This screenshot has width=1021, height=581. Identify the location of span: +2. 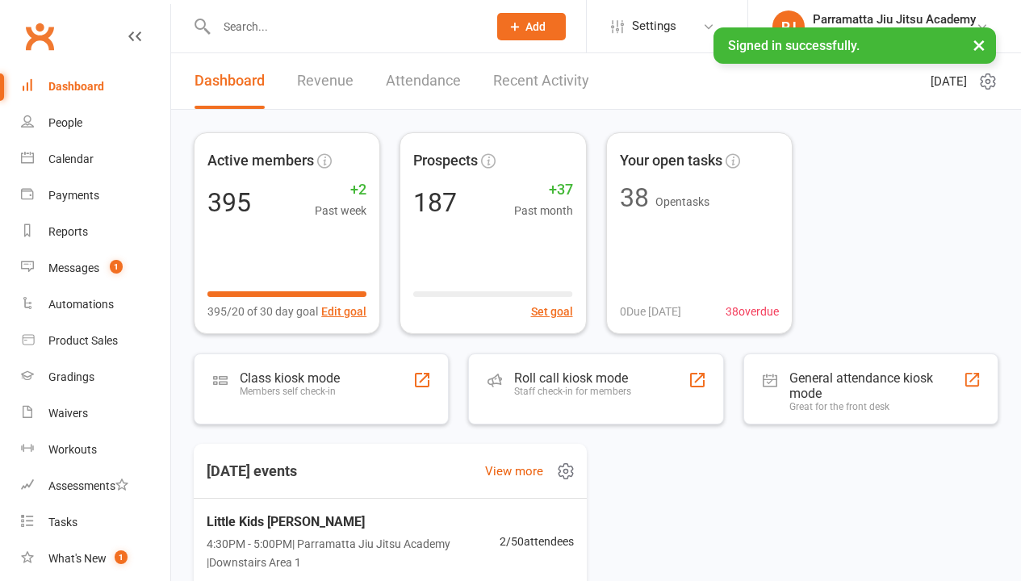
(341, 190).